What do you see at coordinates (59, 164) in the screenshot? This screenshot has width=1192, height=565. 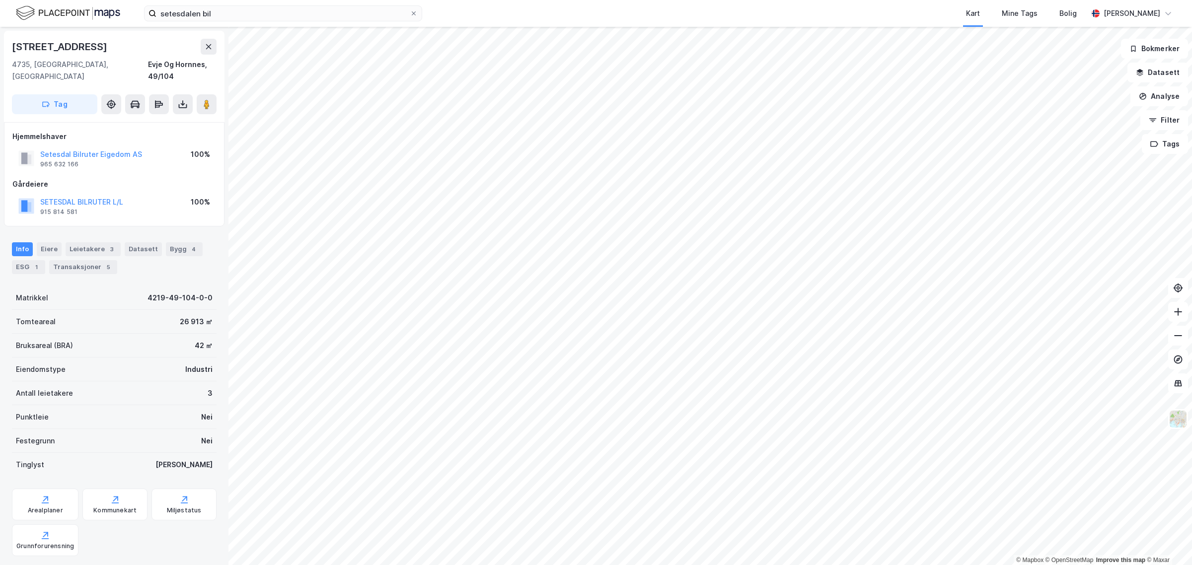 I see `div: 965 632 166` at bounding box center [59, 164].